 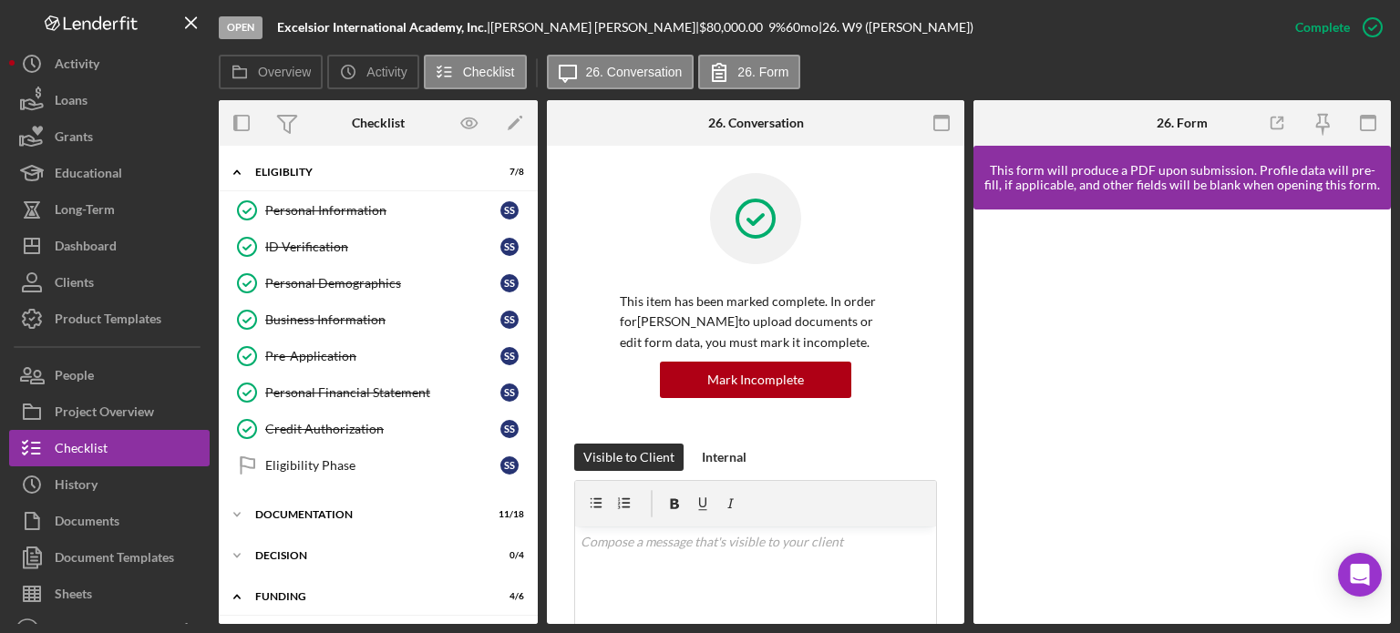 I want to click on div: Personal Financial Statement, so click(x=383, y=393).